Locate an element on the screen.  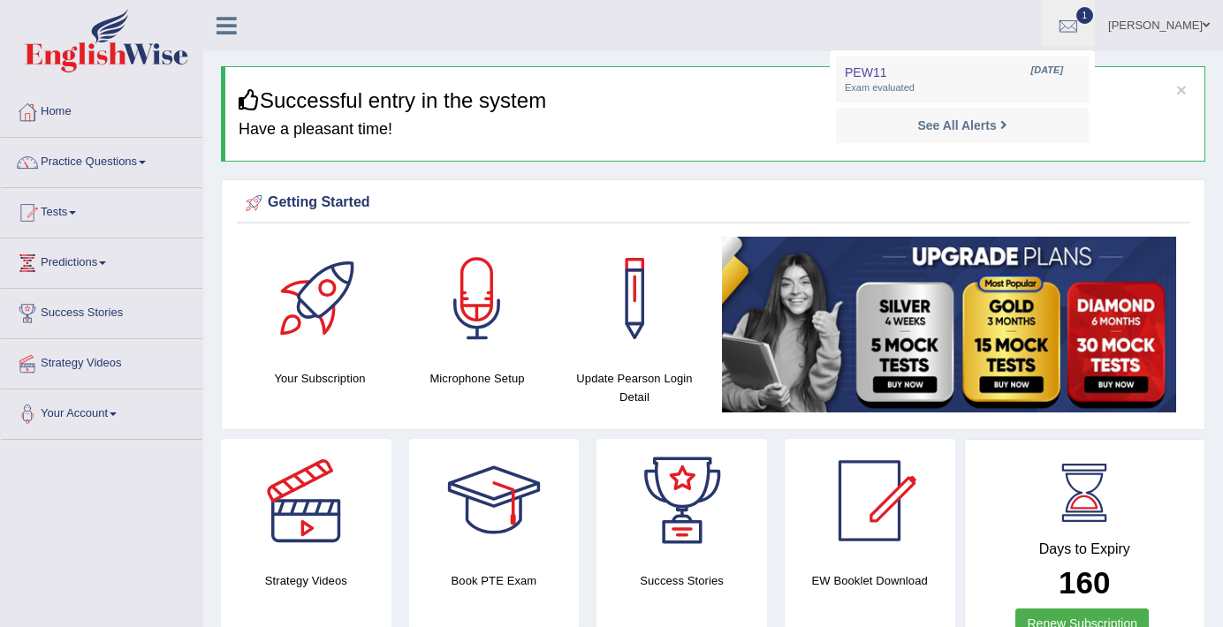
strong: See All Alerts is located at coordinates (956, 125).